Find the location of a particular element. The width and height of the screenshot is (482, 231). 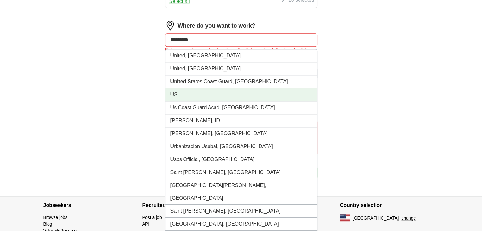

div: Enter a location and select from the list, or check the box for fully remote roles is located at coordinates (241, 54).